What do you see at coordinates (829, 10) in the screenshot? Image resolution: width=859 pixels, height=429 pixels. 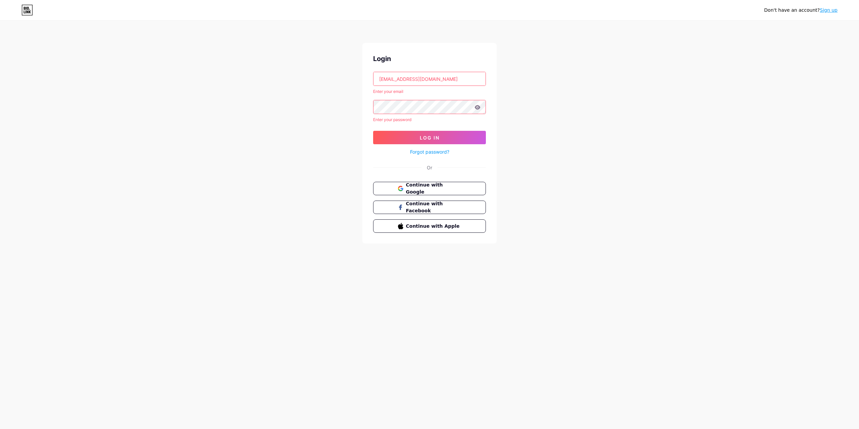 I see `a: Sign up` at bounding box center [829, 10].